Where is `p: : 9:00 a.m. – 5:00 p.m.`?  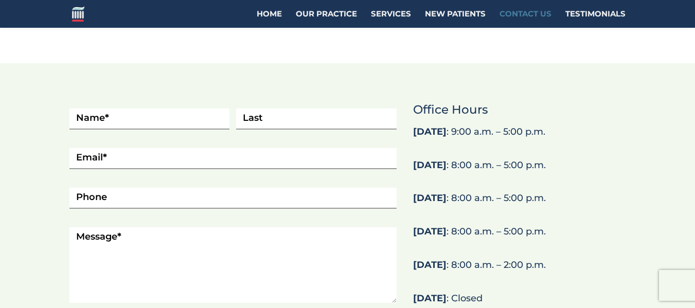 p: : 9:00 a.m. – 5:00 p.m. is located at coordinates (519, 136).